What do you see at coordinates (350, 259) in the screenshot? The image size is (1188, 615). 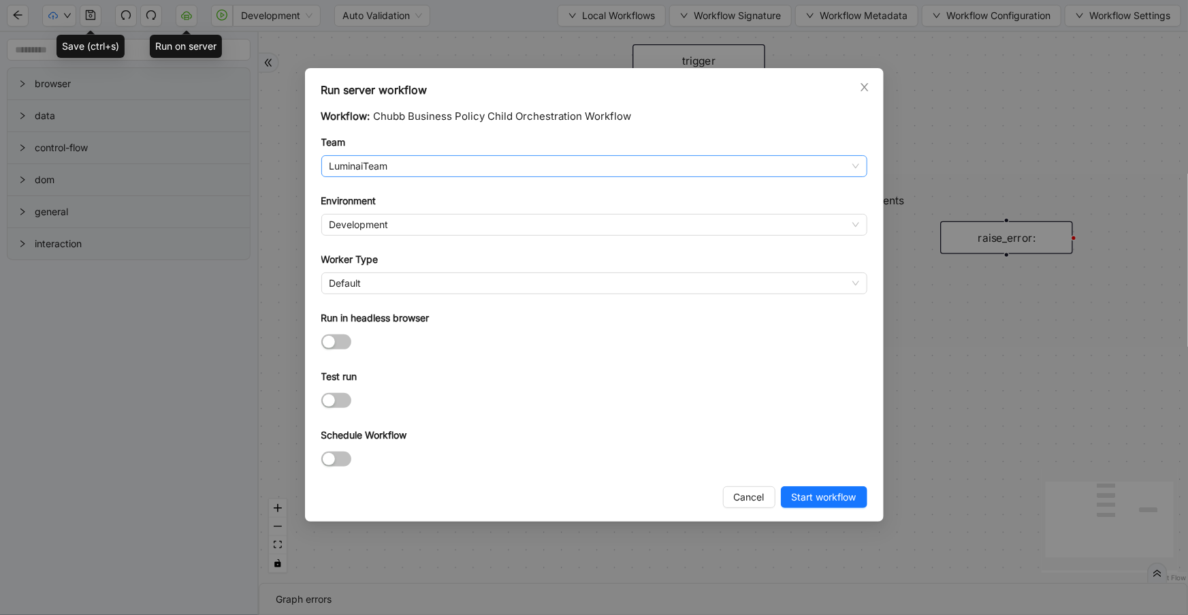 I see `label: Worker Type` at bounding box center [350, 259].